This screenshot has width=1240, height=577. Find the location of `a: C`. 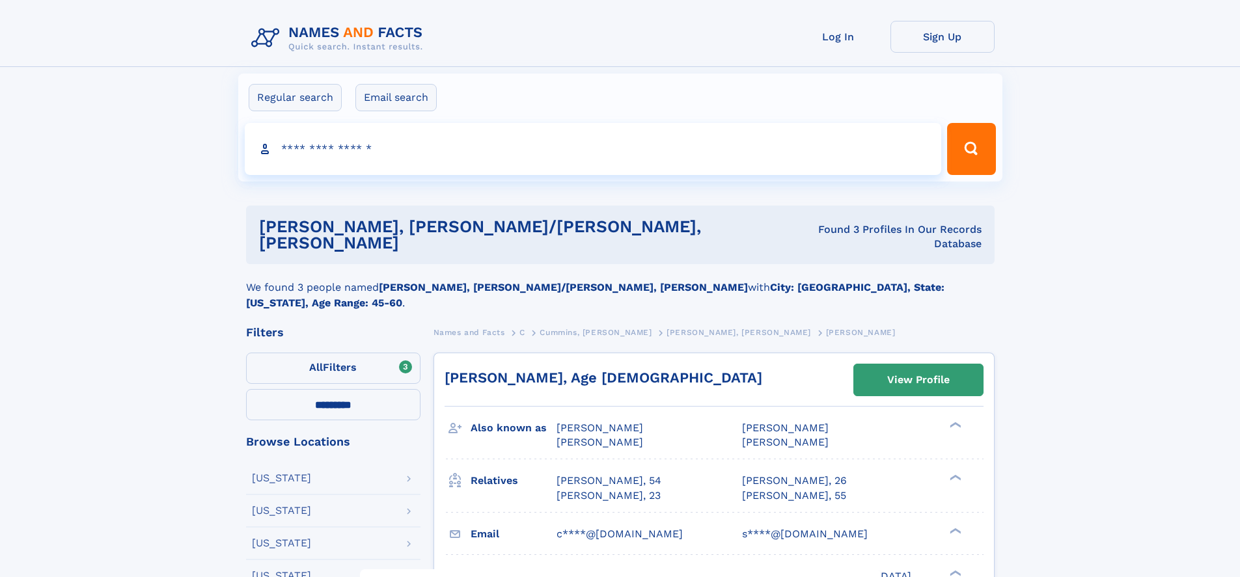

a: C is located at coordinates (522, 332).